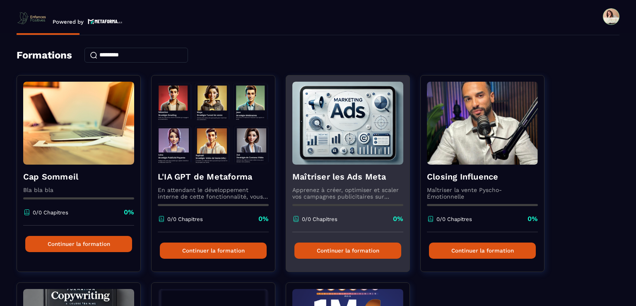 The image size is (636, 306). I want to click on p: En attendant le développement interne de cette fonctionnalité, vous pouvez déjà l’utiliser avec C..., so click(213, 193).